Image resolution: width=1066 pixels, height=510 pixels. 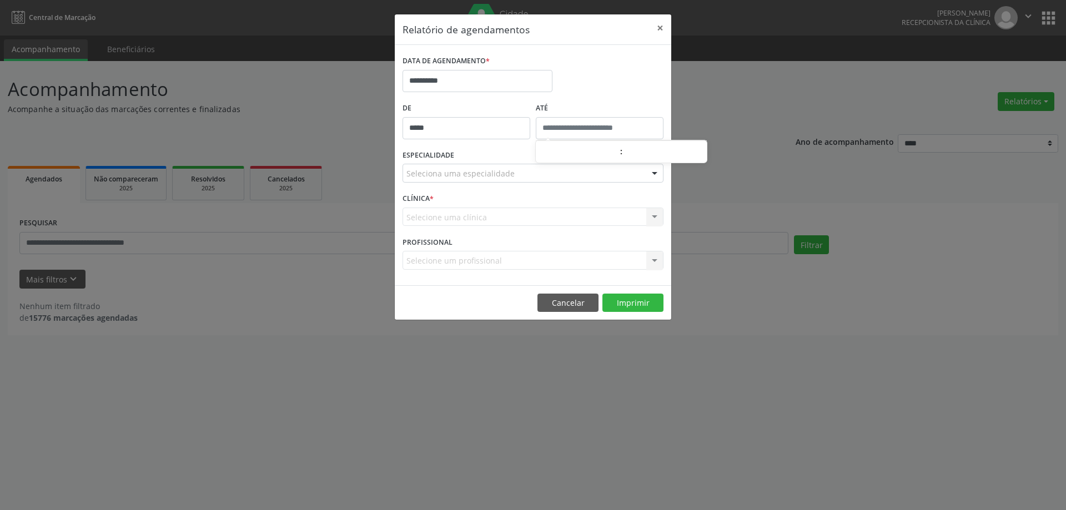 I want to click on button: Imprimir, so click(x=633, y=303).